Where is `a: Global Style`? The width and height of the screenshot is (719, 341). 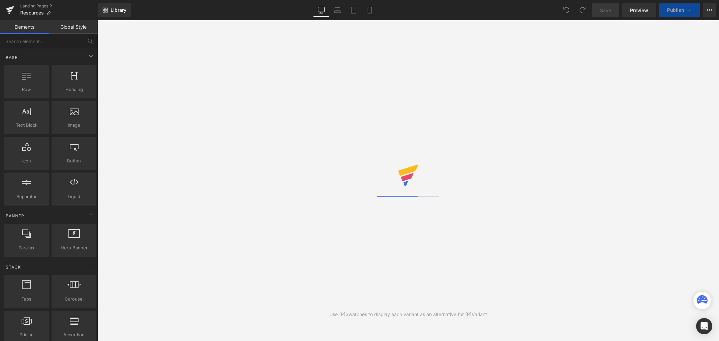
a: Global Style is located at coordinates (73, 27).